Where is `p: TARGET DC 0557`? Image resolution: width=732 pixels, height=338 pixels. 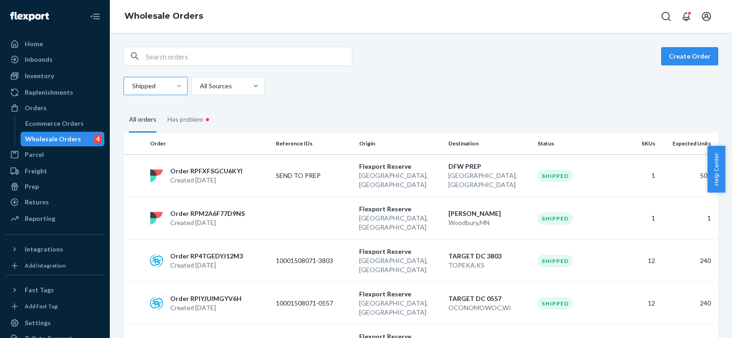
p: TARGET DC 0557 is located at coordinates (489, 299).